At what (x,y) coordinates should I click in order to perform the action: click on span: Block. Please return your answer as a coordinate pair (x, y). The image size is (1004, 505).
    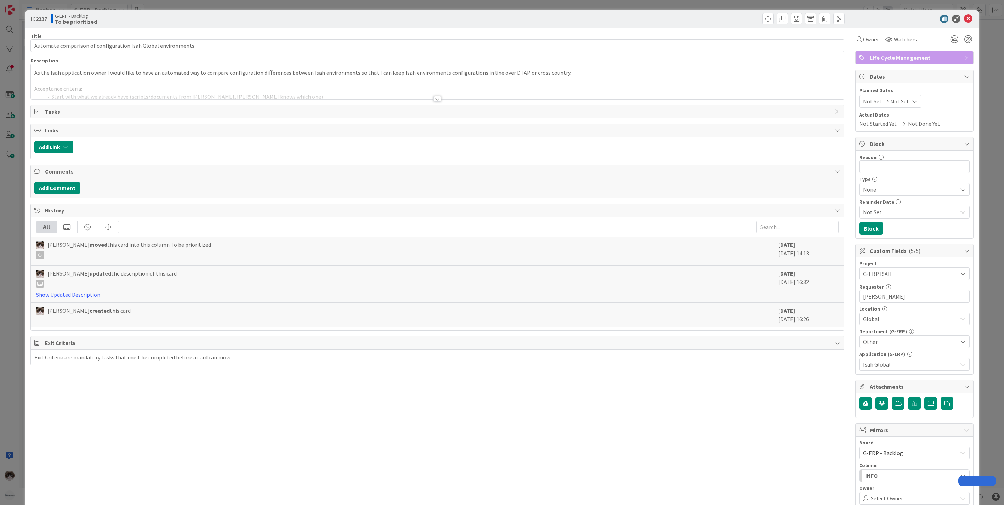
    Looking at the image, I should click on (915, 144).